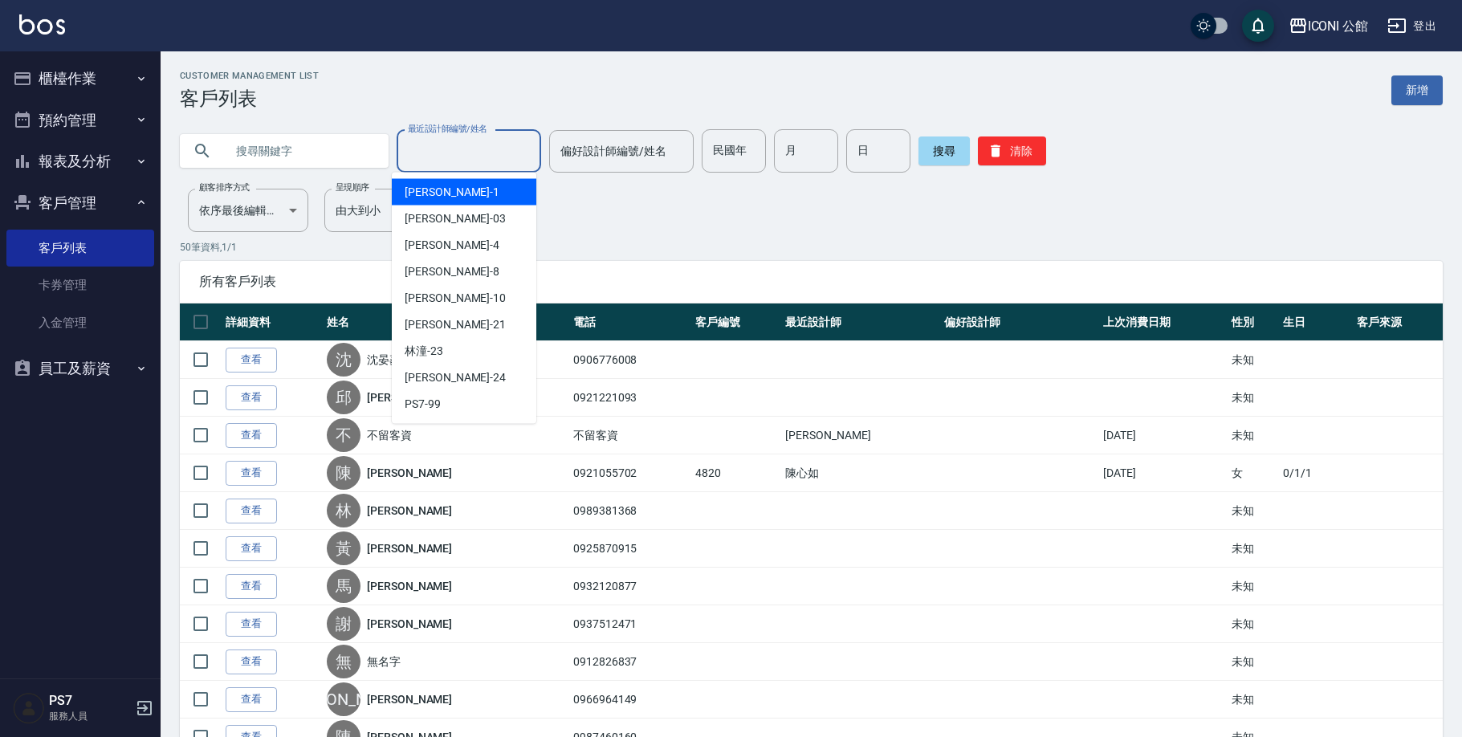  Describe the element at coordinates (944, 151) in the screenshot. I see `button: 搜尋` at that location.